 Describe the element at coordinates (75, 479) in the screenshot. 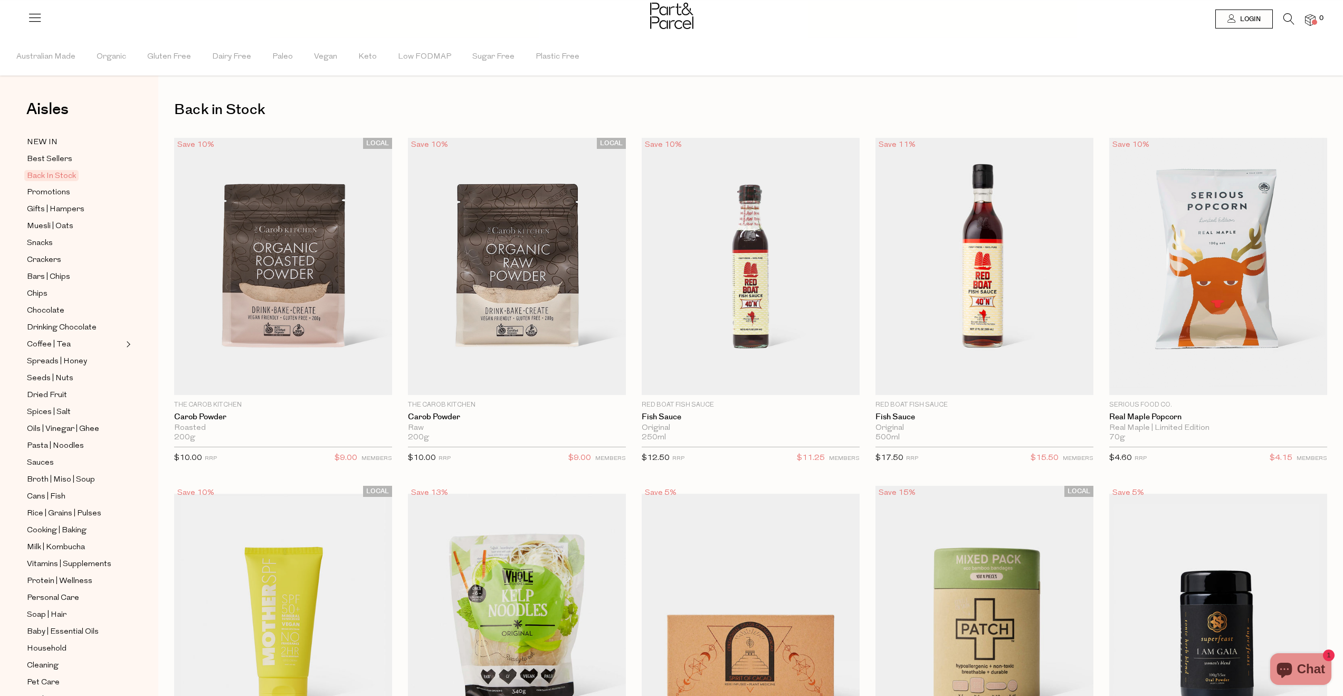

I see `a: Broth | Miso | Soup` at that location.